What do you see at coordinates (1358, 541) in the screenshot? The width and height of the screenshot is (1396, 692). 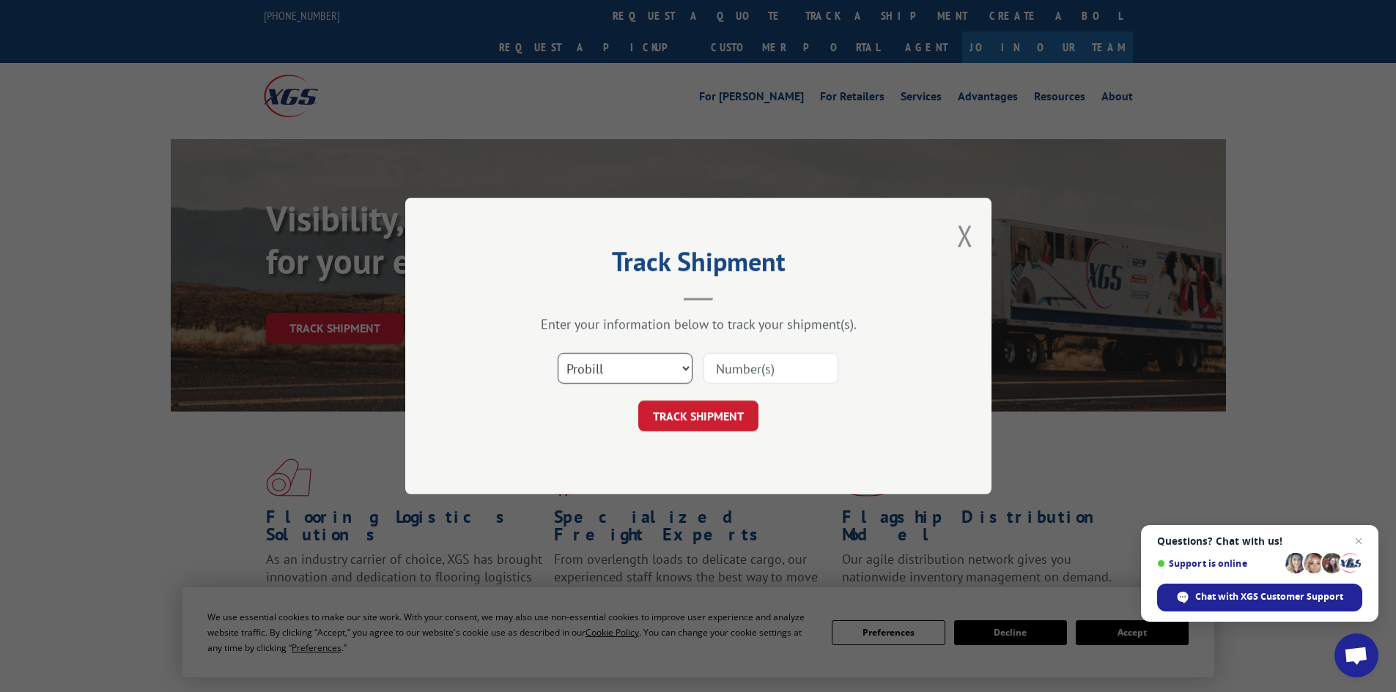 I see `span: Close chat` at bounding box center [1358, 541].